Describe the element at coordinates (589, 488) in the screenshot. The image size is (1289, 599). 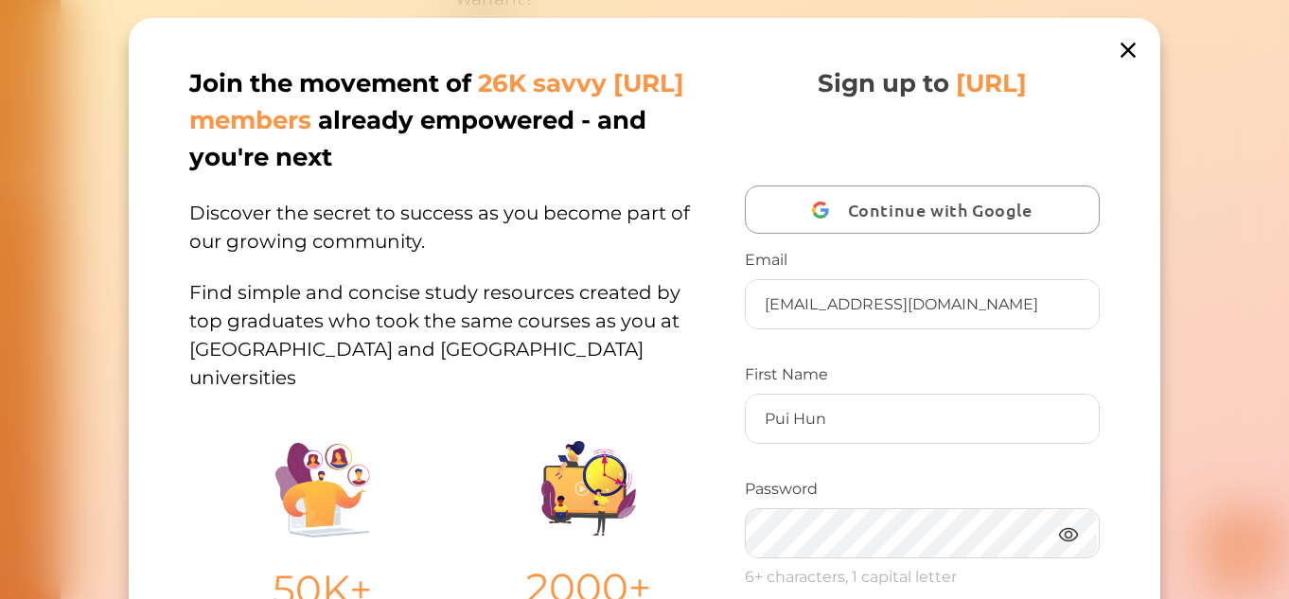
I see `img: Group%201403.ccdcecb8.png` at that location.